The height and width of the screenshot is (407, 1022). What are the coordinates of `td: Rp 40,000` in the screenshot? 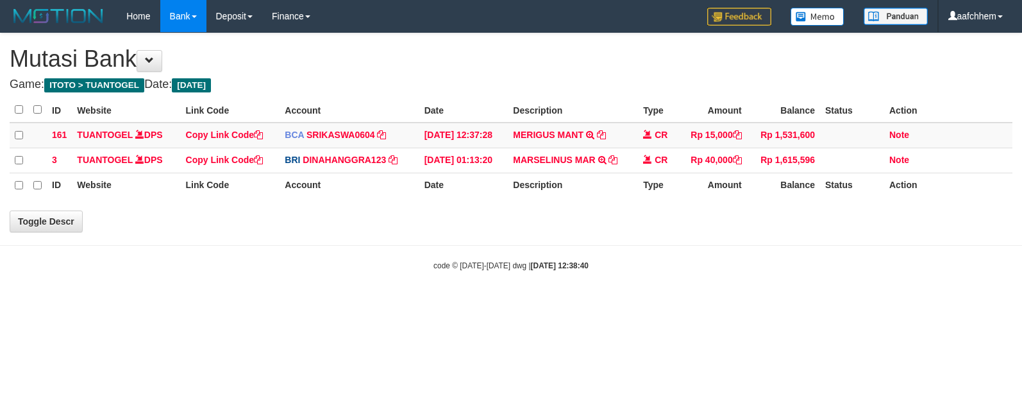 It's located at (713, 160).